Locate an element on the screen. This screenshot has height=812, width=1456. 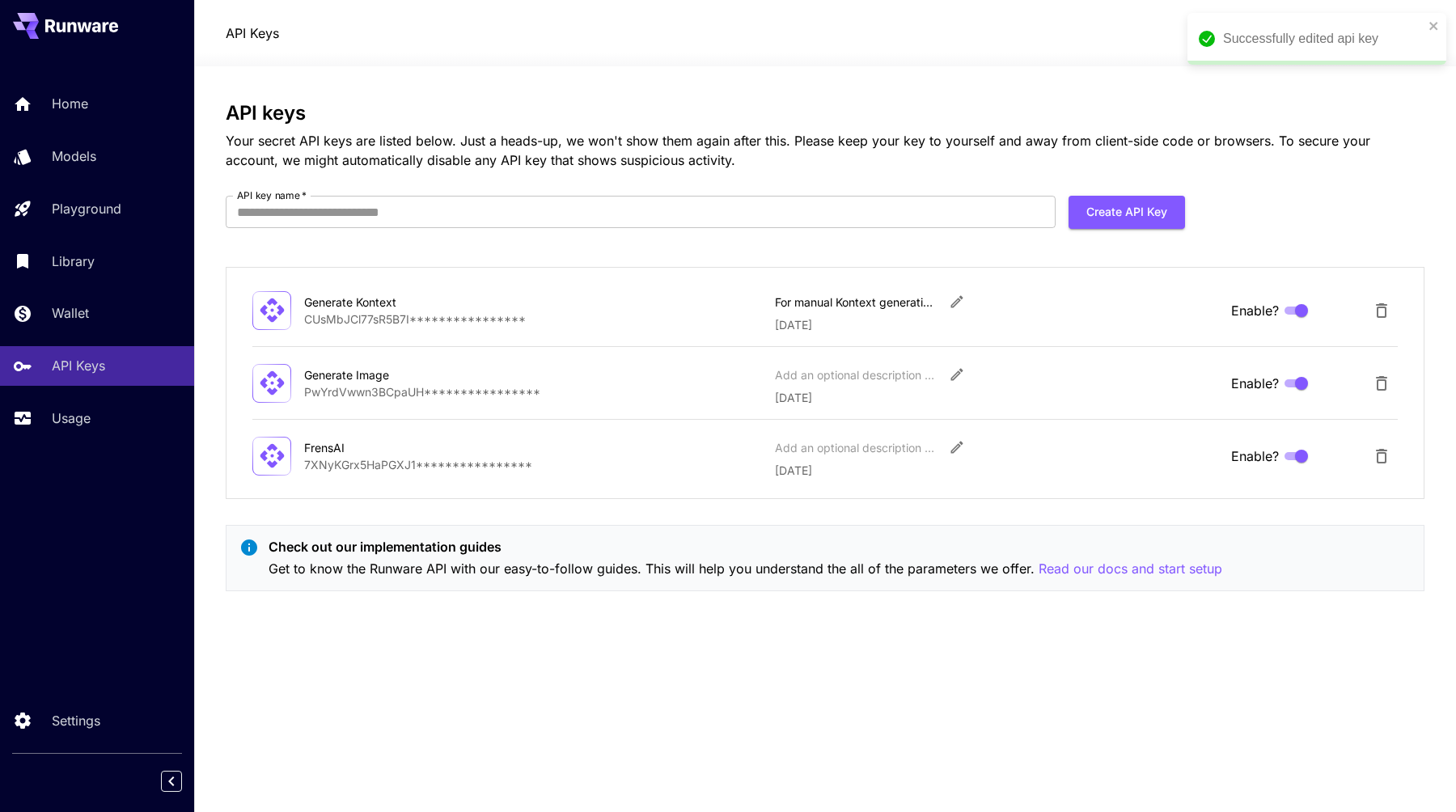
a: API Keys is located at coordinates (253, 33).